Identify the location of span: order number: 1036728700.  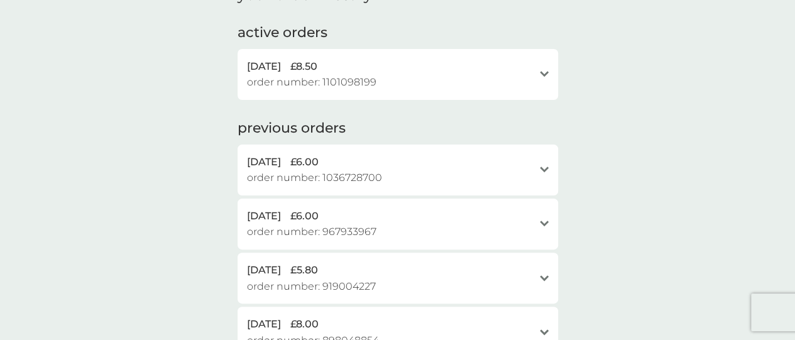
(314, 178).